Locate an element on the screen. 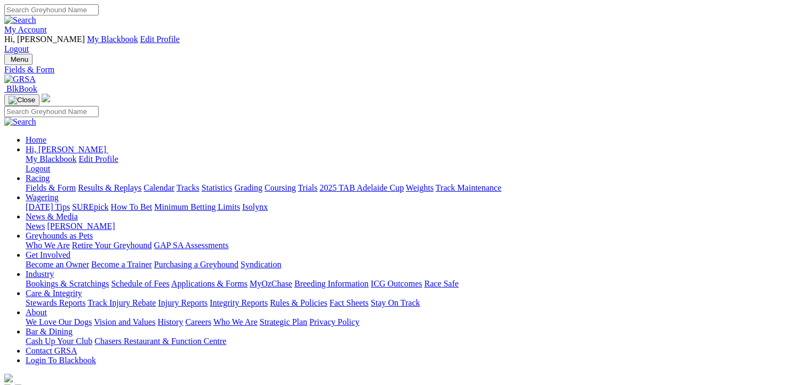 The image size is (807, 385). a: Stewards Reports is located at coordinates (55, 303).